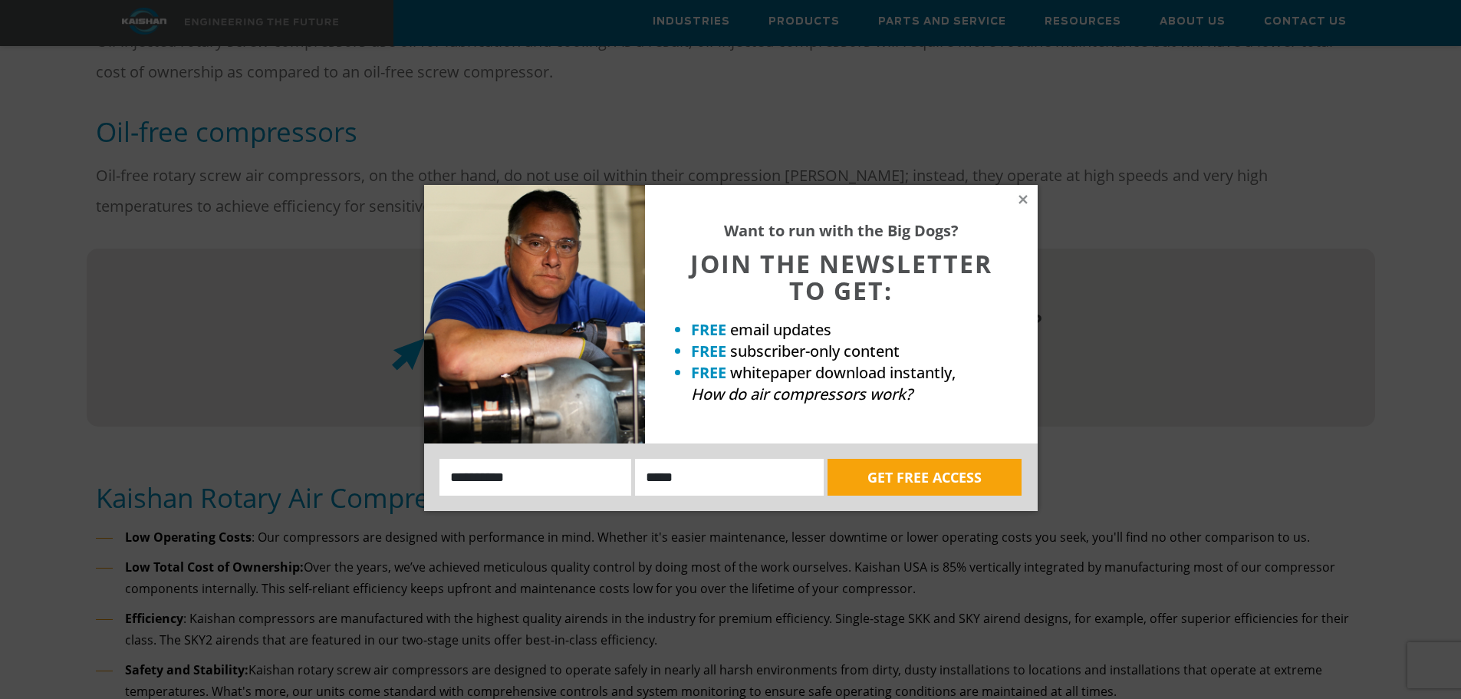 Image resolution: width=1461 pixels, height=699 pixels. What do you see at coordinates (781, 329) in the screenshot?
I see `span: email updates` at bounding box center [781, 329].